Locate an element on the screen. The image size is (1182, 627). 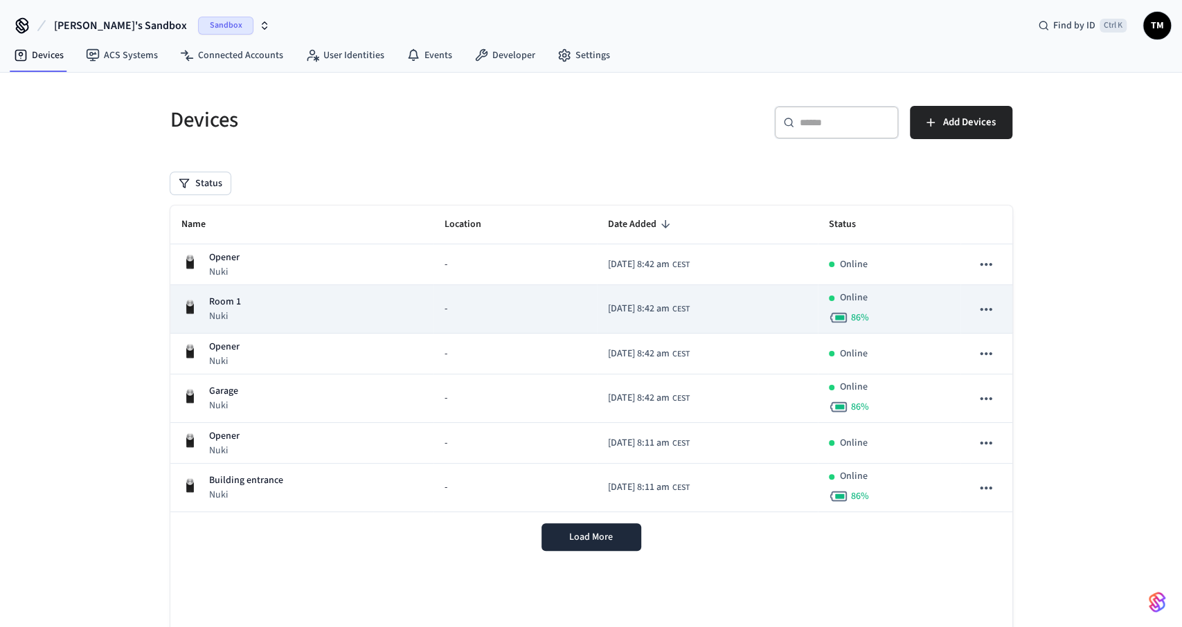
table: sticky table is located at coordinates (591, 359).